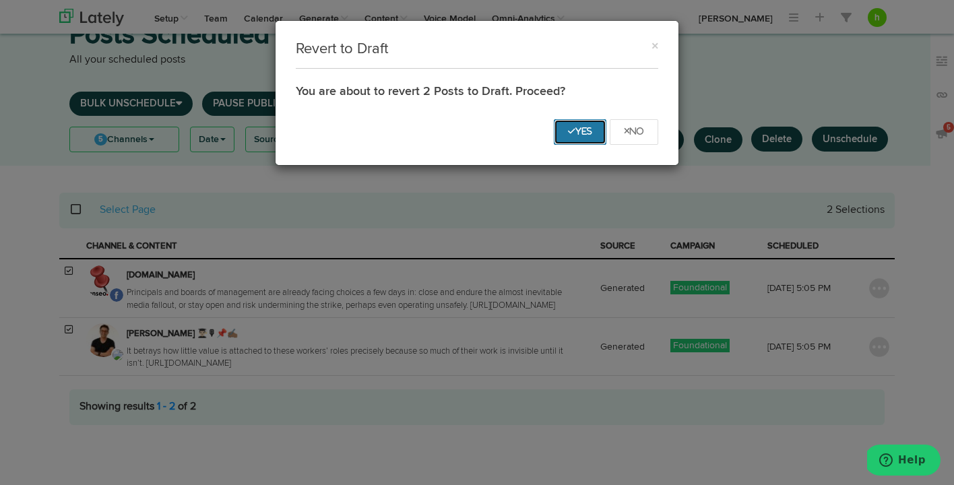 The image size is (954, 485). I want to click on i: Yes, so click(580, 131).